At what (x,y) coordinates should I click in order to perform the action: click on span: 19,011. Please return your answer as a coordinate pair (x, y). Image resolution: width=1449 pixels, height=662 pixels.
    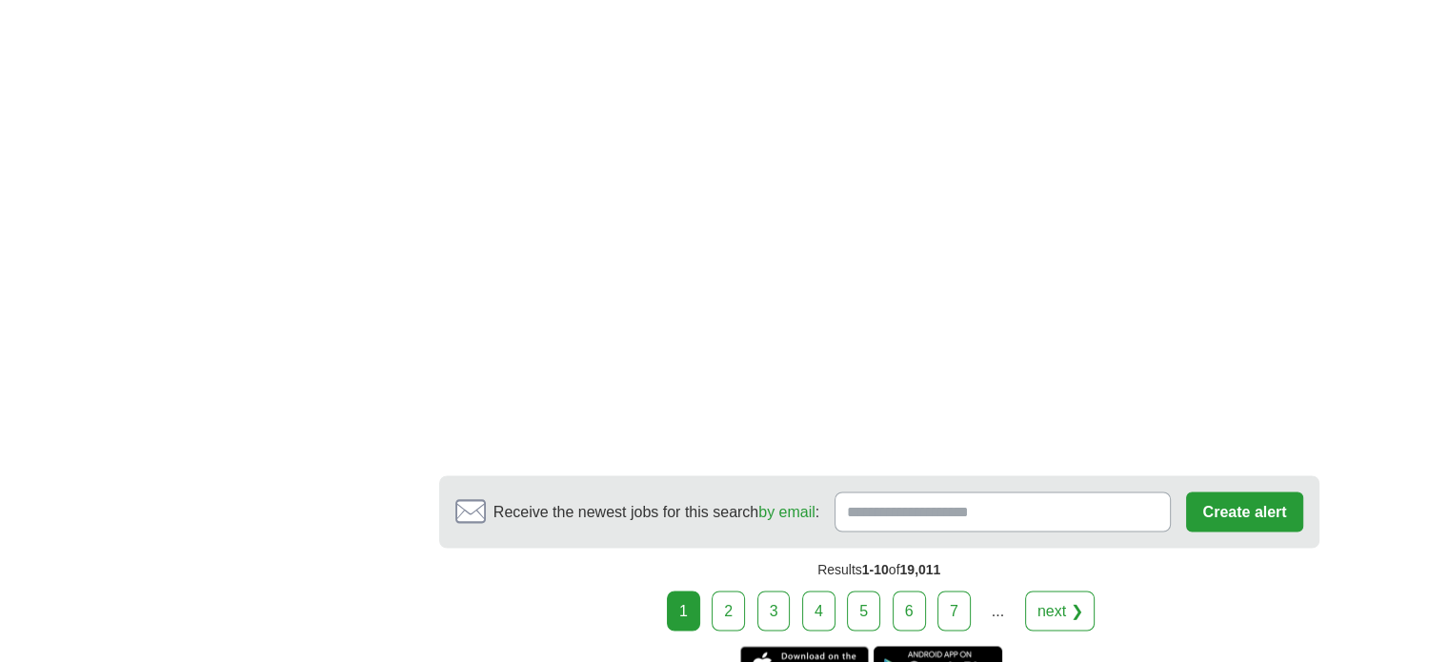
    Looking at the image, I should click on (919, 569).